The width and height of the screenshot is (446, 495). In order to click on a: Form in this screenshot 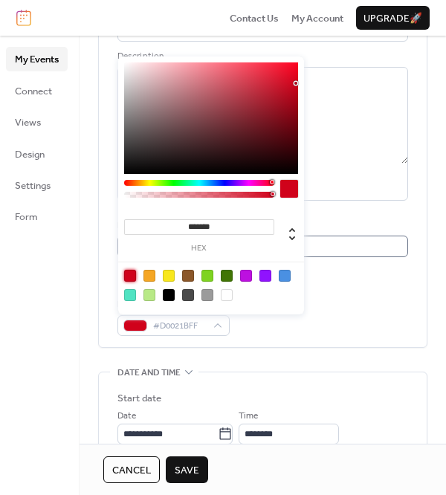, I will do `click(36, 216)`.